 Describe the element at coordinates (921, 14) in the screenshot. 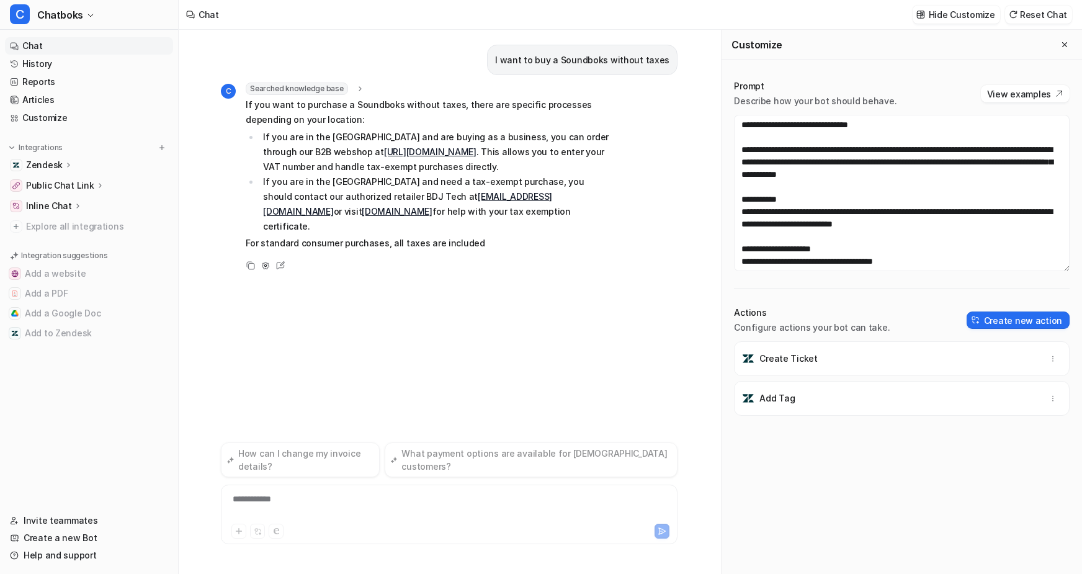

I see `img: customize` at that location.